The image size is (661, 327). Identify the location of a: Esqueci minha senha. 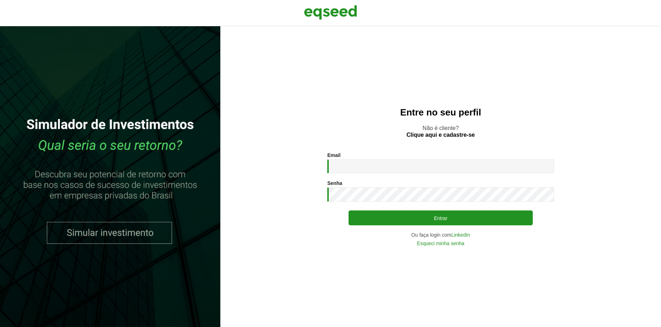
(441, 243).